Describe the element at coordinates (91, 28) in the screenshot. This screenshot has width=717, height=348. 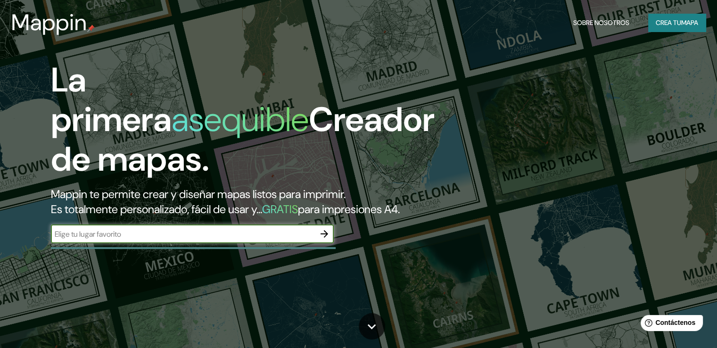
I see `img: pin de mapeo` at that location.